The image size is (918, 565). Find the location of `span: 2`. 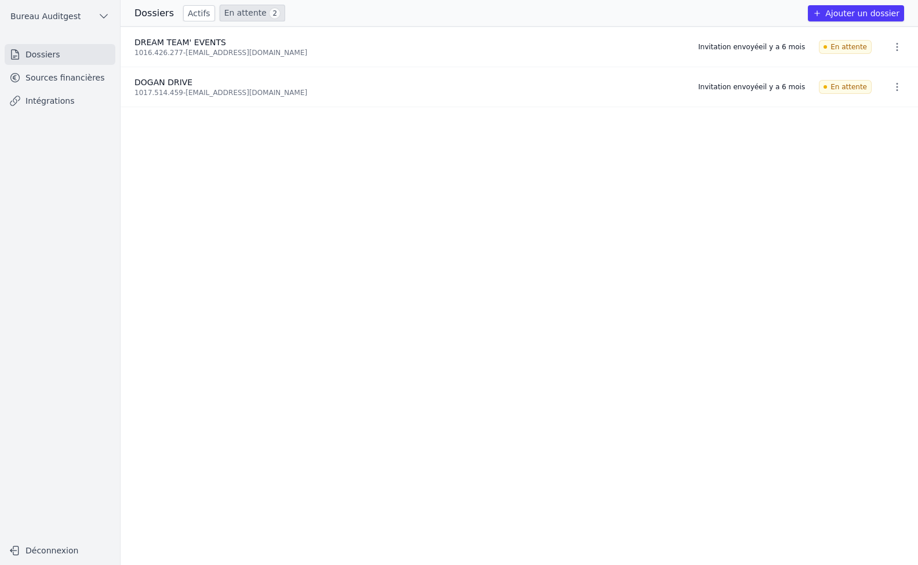

span: 2 is located at coordinates (275, 13).